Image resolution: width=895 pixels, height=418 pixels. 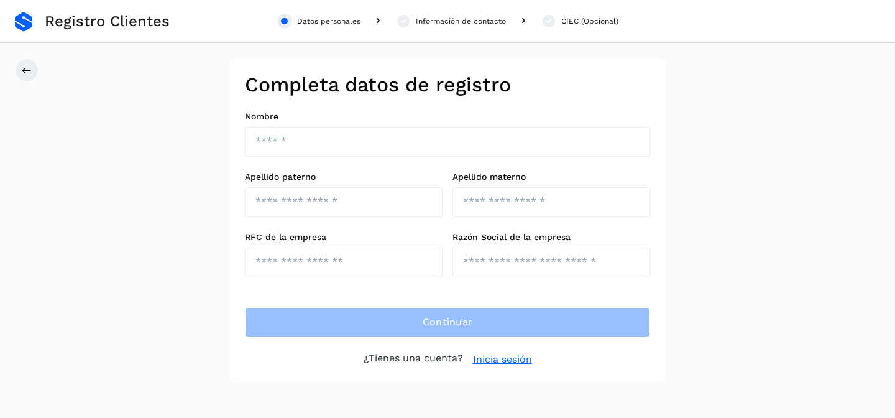 I want to click on span: Registro Clientes, so click(x=107, y=21).